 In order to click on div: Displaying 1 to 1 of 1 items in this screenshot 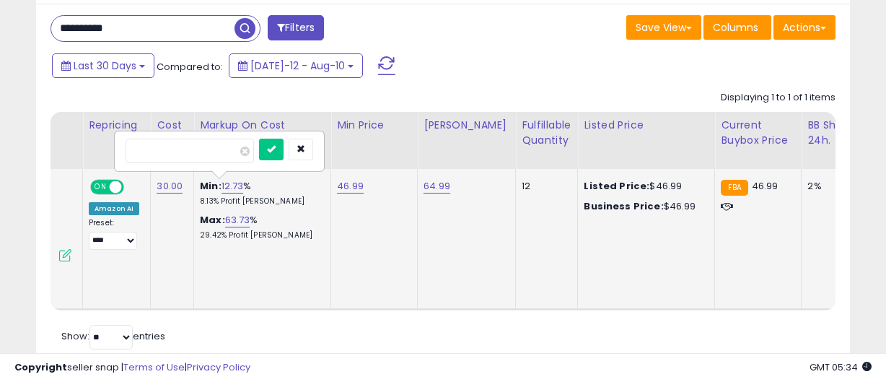, I will do `click(777, 97)`.